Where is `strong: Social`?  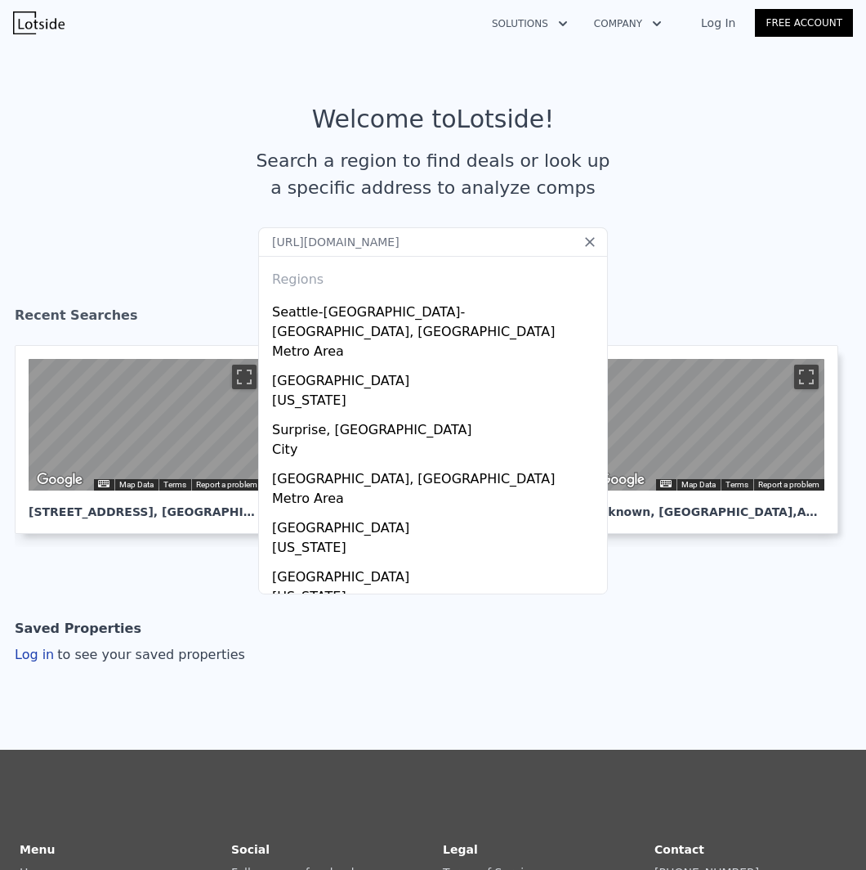 strong: Social is located at coordinates (250, 849).